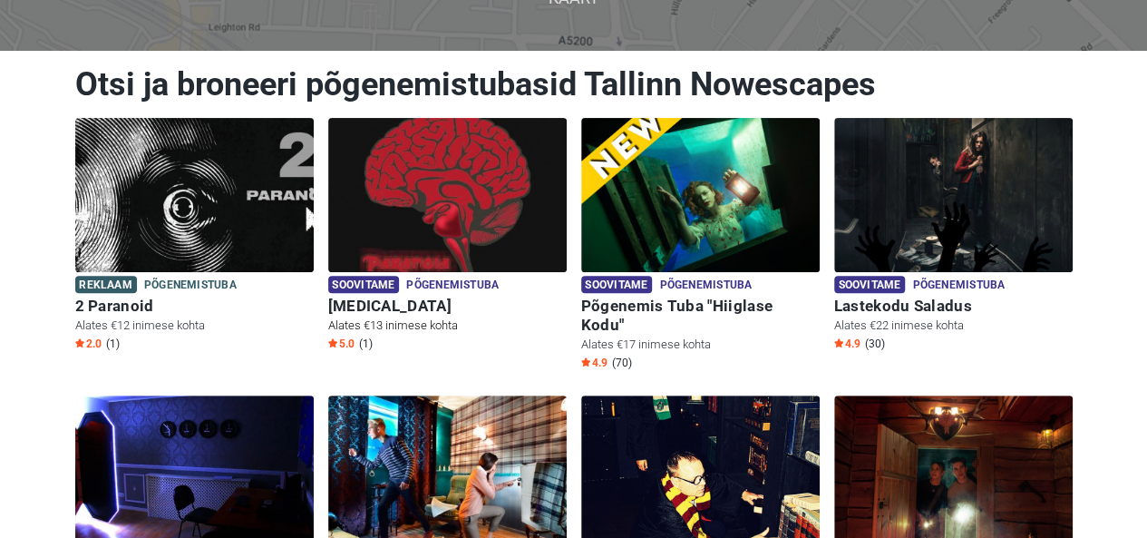  I want to click on p: Alates €17 inimese kohta, so click(700, 345).